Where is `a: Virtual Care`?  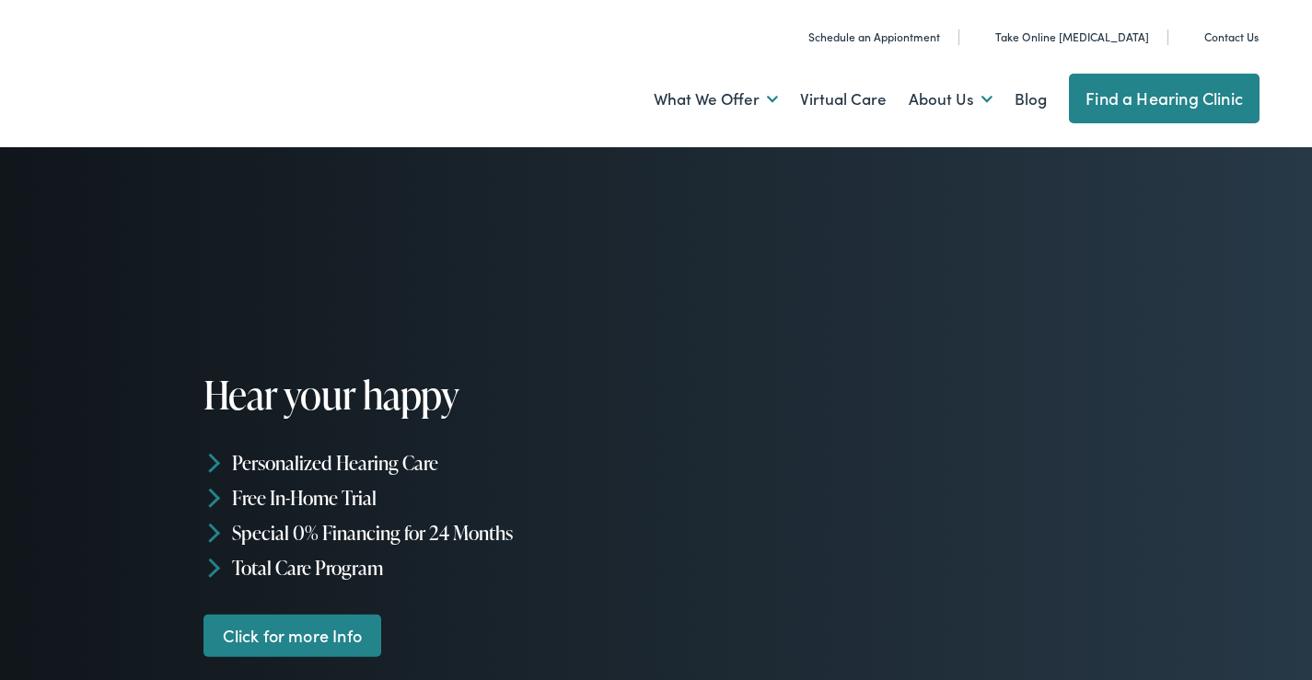 a: Virtual Care is located at coordinates (843, 99).